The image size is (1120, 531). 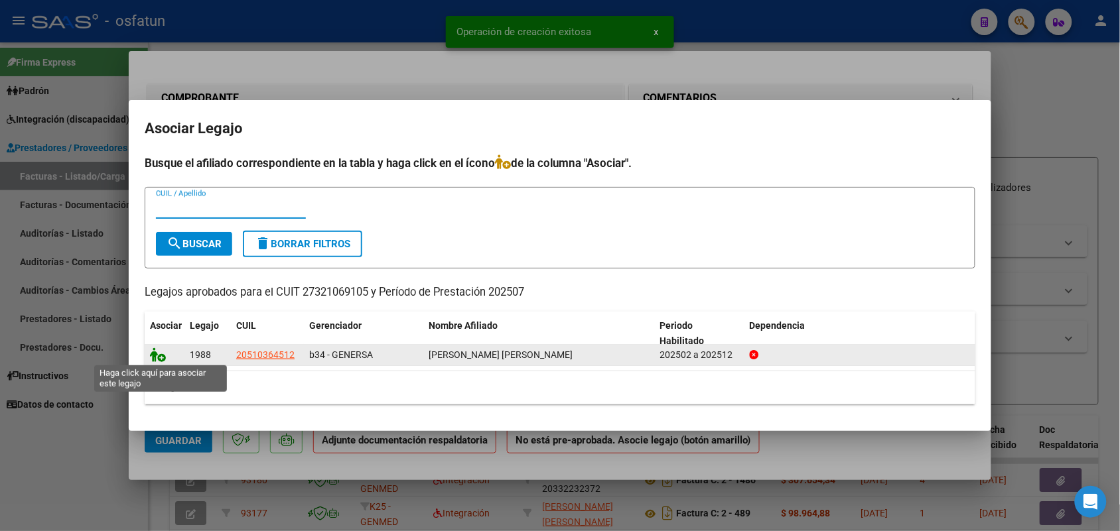 What do you see at coordinates (682, 333) in the screenshot?
I see `span: Periodo Habilitado` at bounding box center [682, 333].